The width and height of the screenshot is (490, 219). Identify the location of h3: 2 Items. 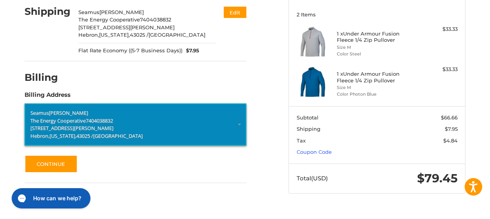
(377, 14).